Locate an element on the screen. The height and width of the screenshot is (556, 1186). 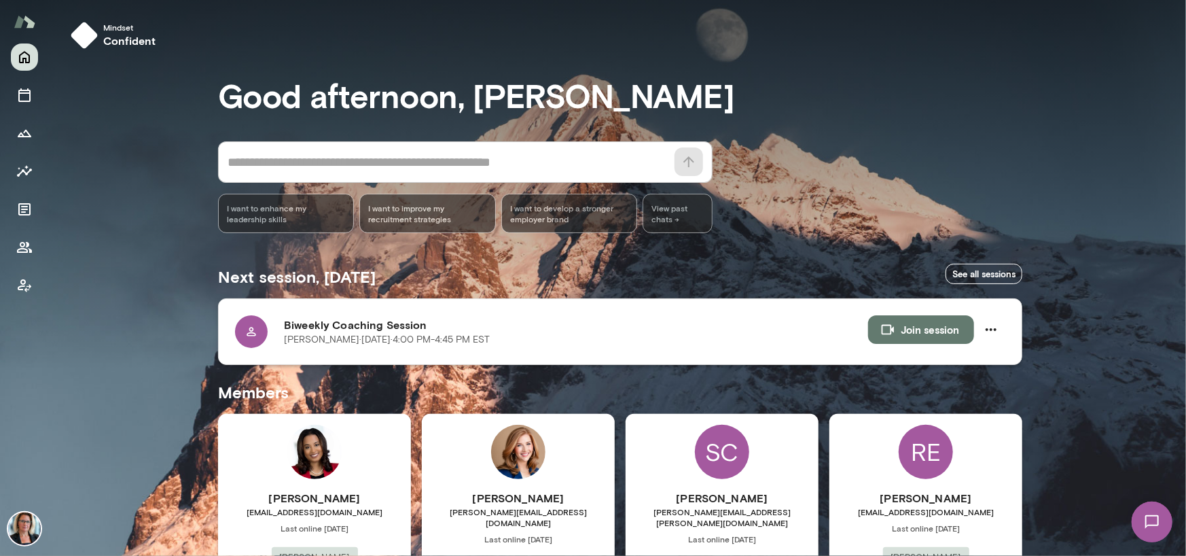
img: Brittany Hart is located at coordinates (315, 452).